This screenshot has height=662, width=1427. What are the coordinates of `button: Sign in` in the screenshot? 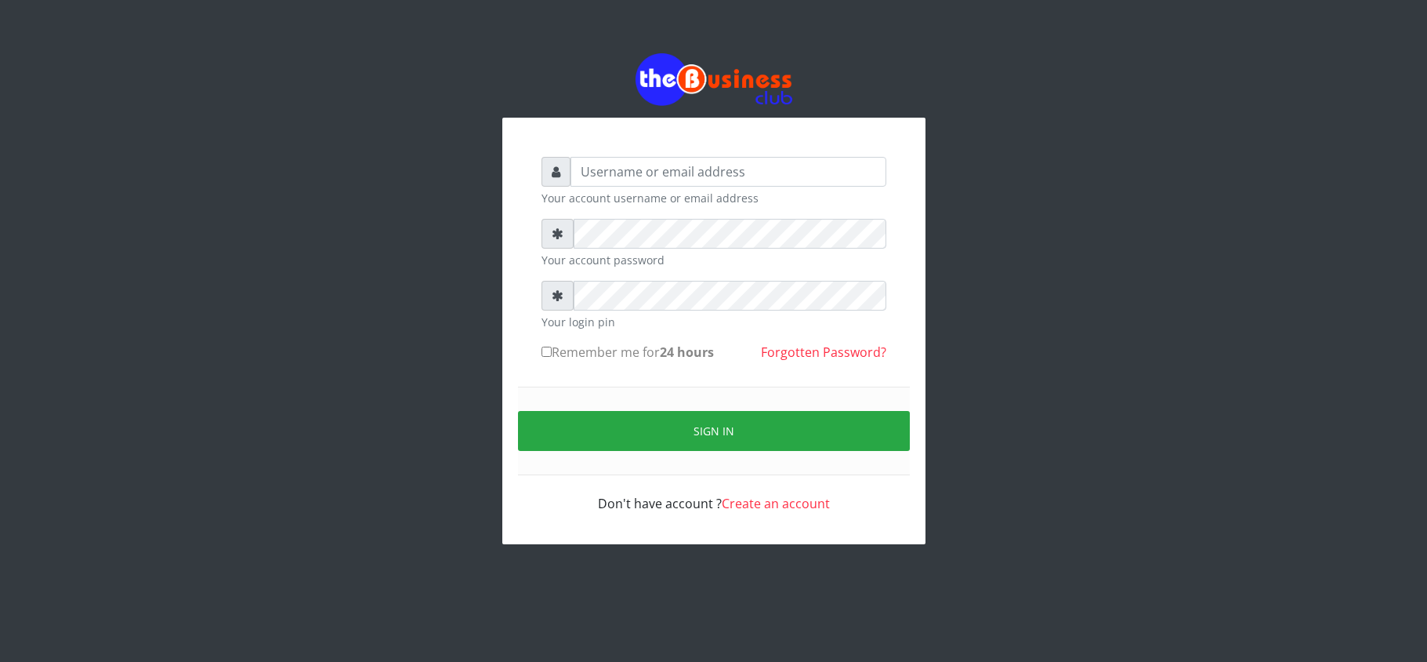 It's located at (714, 430).